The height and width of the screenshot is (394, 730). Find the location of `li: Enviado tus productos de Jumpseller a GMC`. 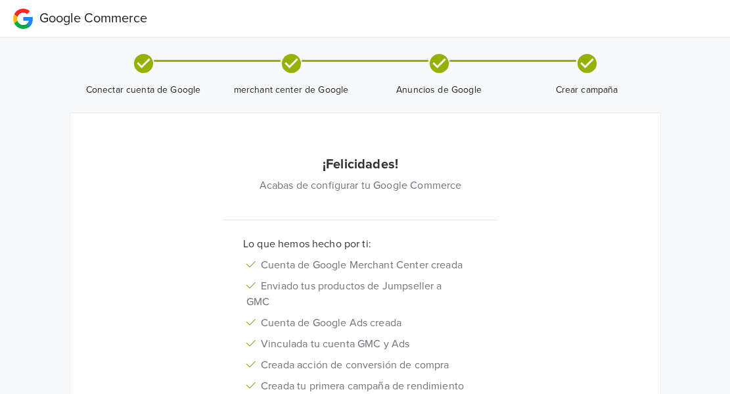

li: Enviado tus productos de Jumpseller a GMC is located at coordinates (356, 294).